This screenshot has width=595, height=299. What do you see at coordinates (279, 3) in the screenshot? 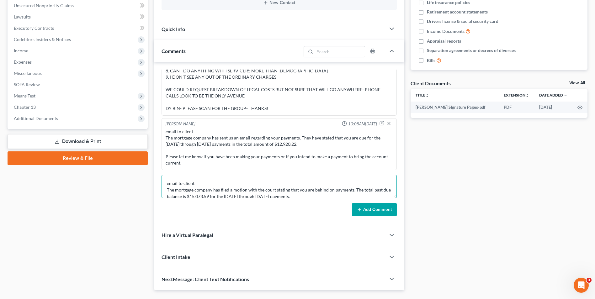
I see `button: New Contact` at bounding box center [279, 3].